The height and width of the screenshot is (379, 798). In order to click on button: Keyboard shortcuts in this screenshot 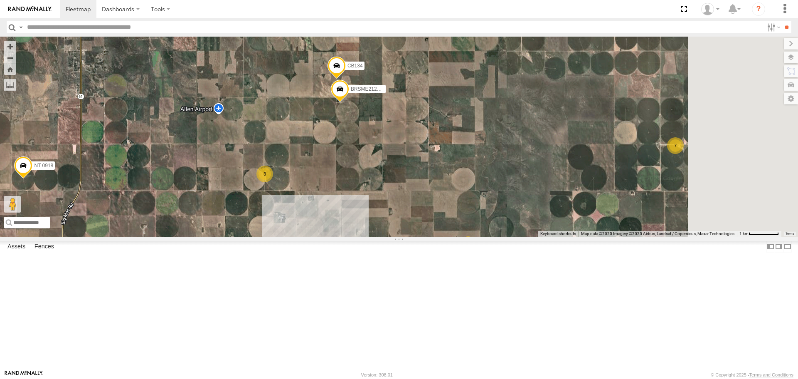, I will do `click(558, 234)`.